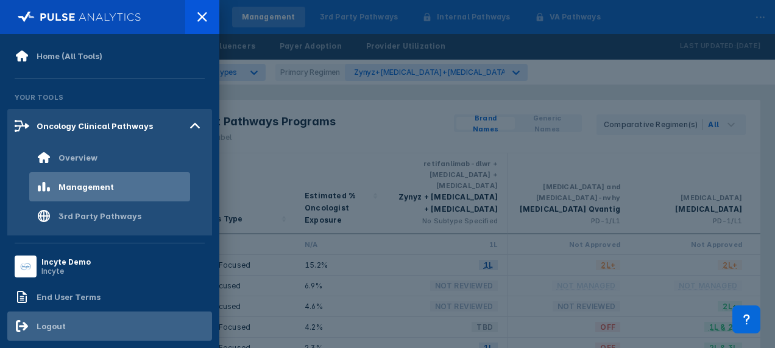 This screenshot has width=775, height=348. Describe the element at coordinates (94, 126) in the screenshot. I see `div: Oncology Clinical Pathways` at that location.